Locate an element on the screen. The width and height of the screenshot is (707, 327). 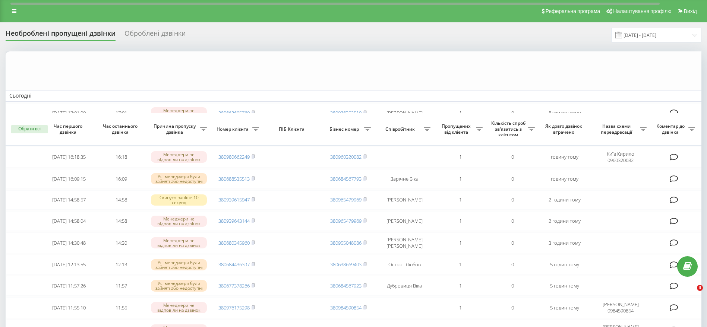
a: 380638669403 is located at coordinates (346, 265).